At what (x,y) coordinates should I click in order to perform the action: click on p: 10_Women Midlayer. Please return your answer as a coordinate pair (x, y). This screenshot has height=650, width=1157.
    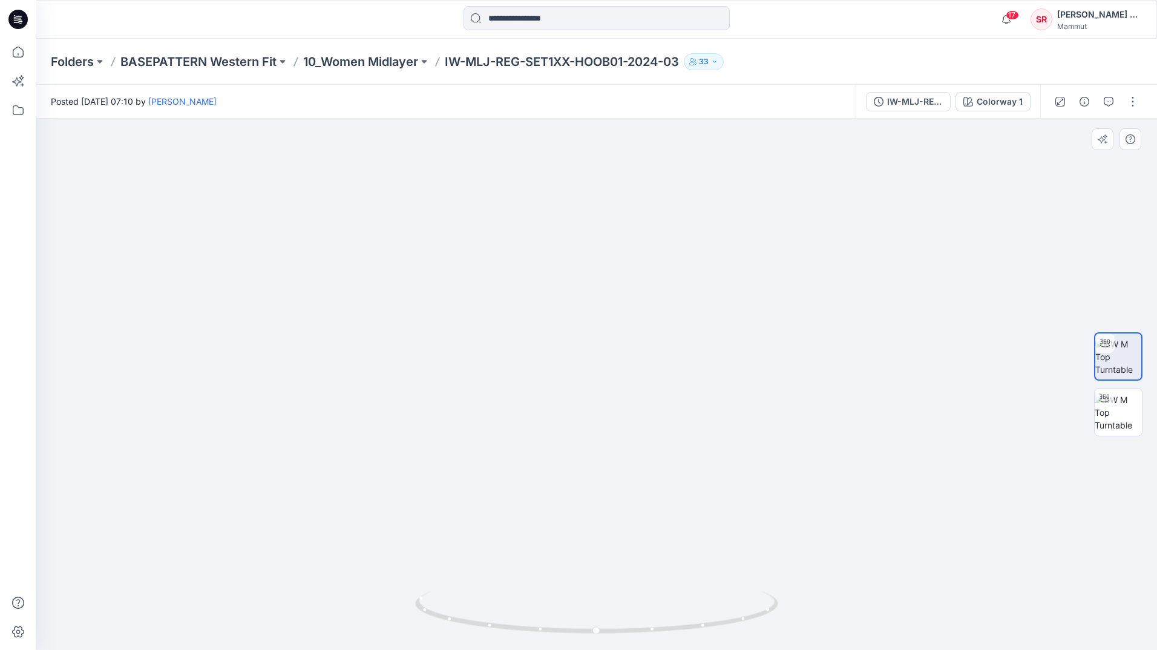
    Looking at the image, I should click on (361, 62).